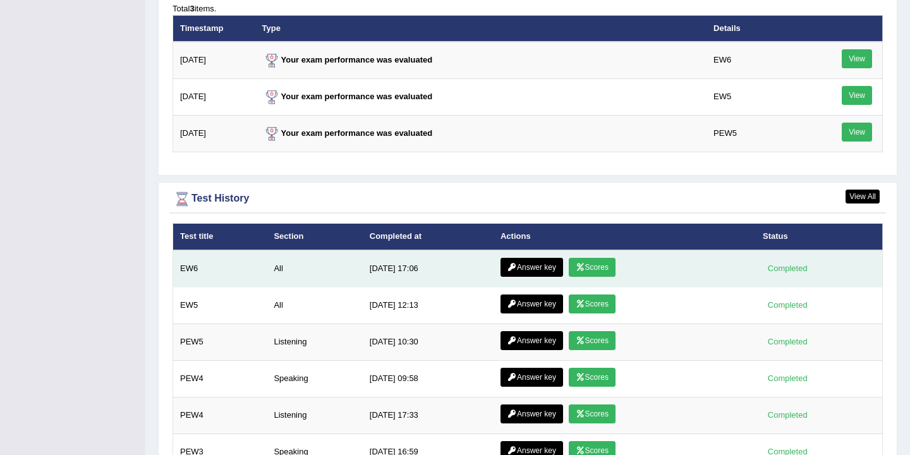 The height and width of the screenshot is (455, 910). What do you see at coordinates (314, 237) in the screenshot?
I see `th: Section` at bounding box center [314, 237].